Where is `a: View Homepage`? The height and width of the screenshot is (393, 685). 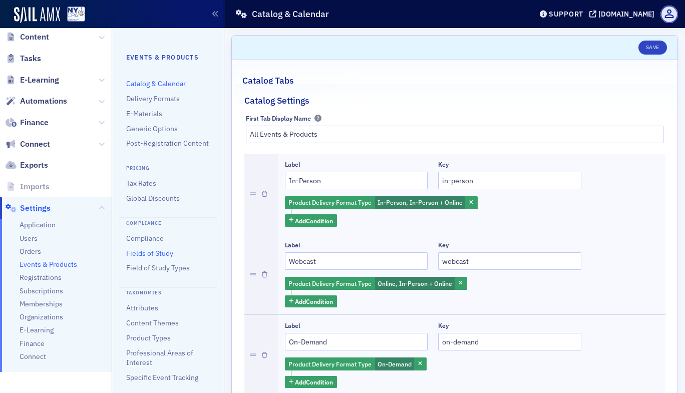 a: View Homepage is located at coordinates (73, 15).